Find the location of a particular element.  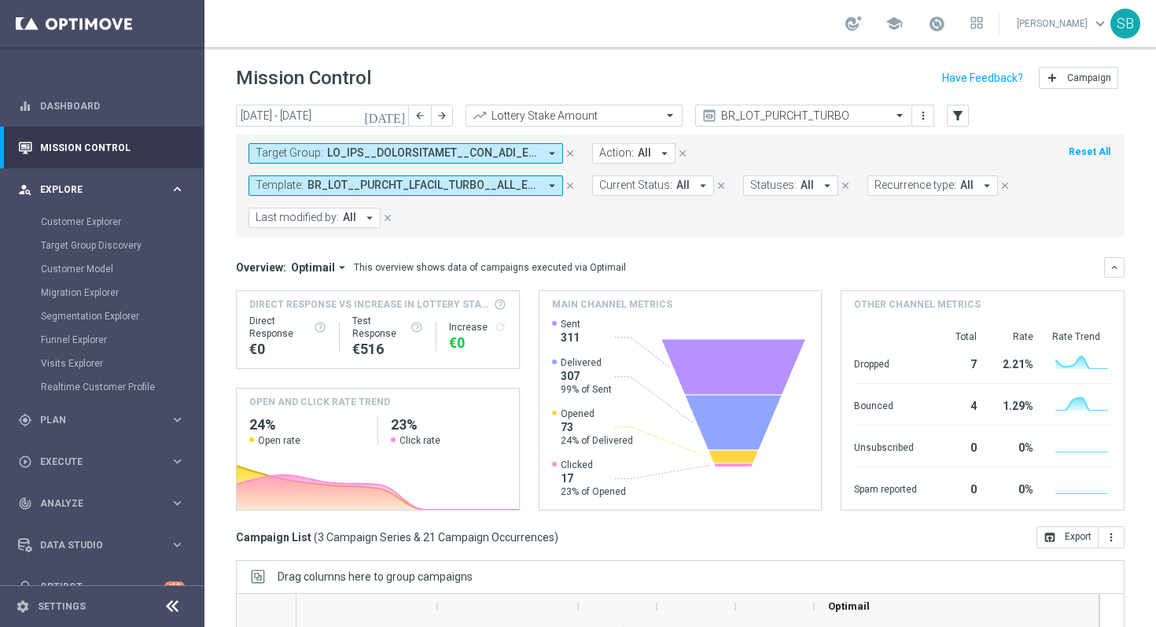

span: keyboard_arrow_down is located at coordinates (1100, 24).